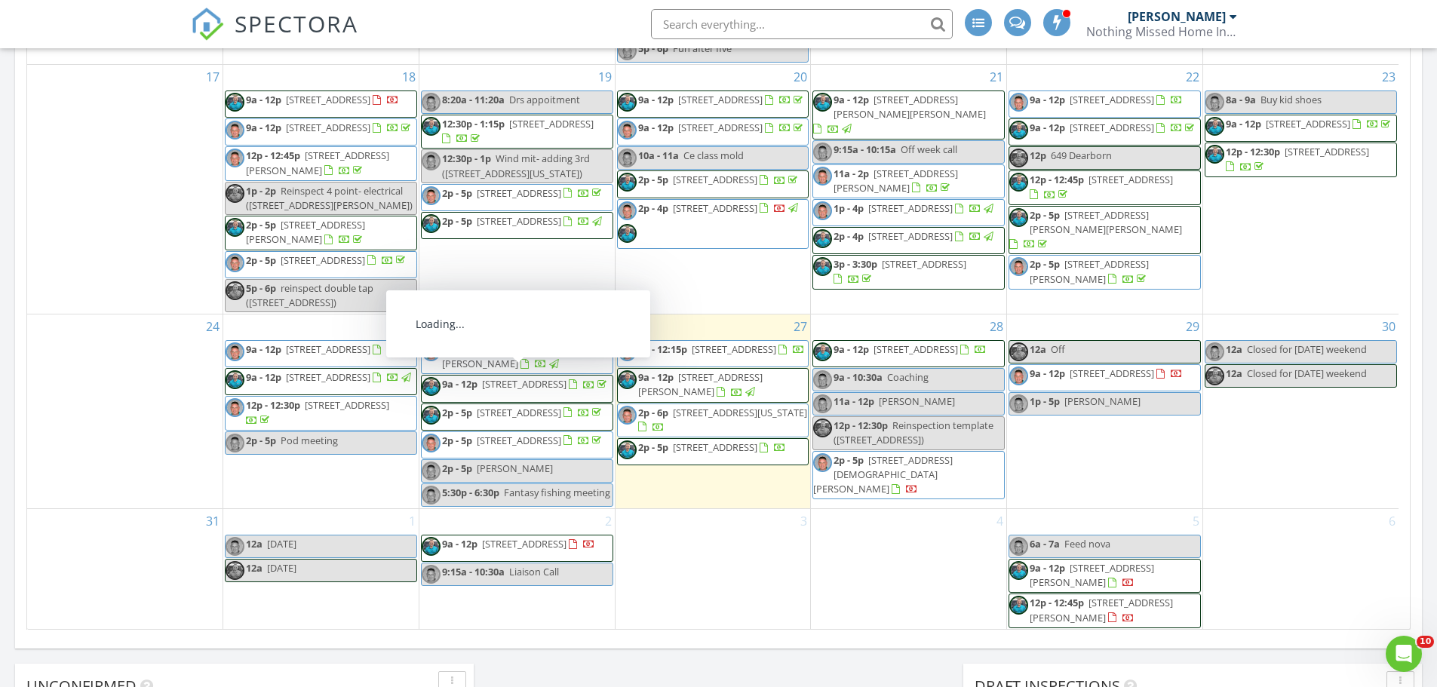  What do you see at coordinates (1301, 189) in the screenshot?
I see `td: Go to August 23, 2025` at bounding box center [1301, 189].